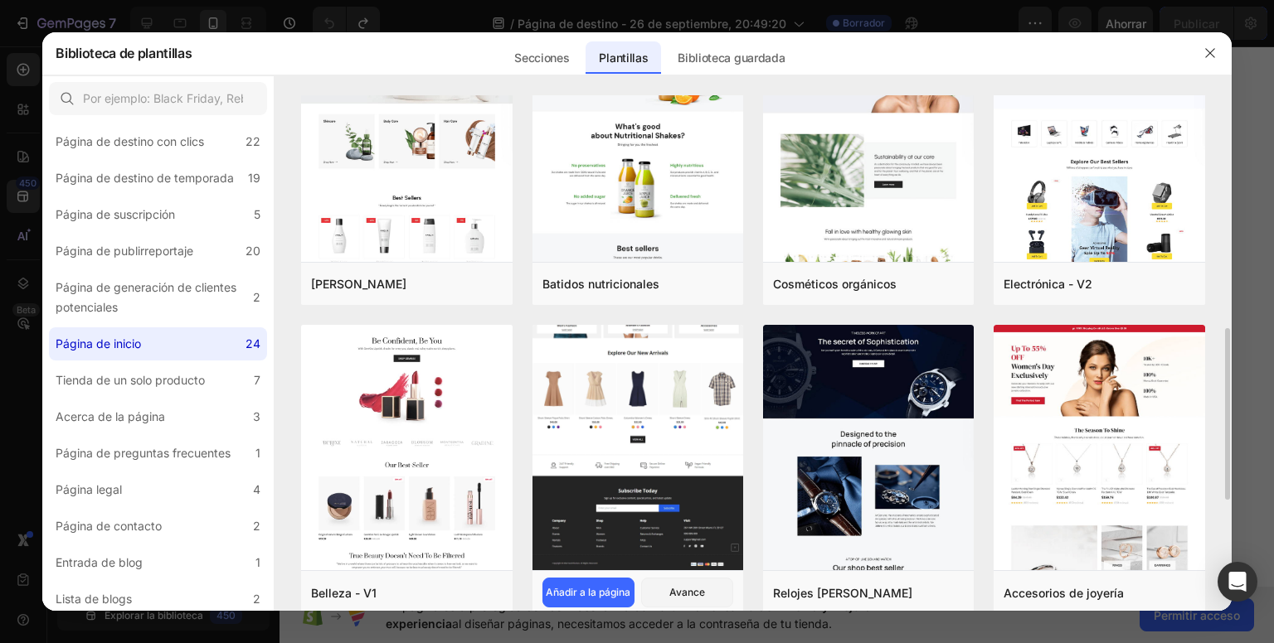 Image resolution: width=1274 pixels, height=643 pixels. I want to click on font: 20, so click(253, 250).